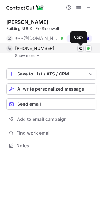 This screenshot has width=100, height=201. What do you see at coordinates (51, 133) in the screenshot?
I see `button: Find work email` at bounding box center [51, 133].